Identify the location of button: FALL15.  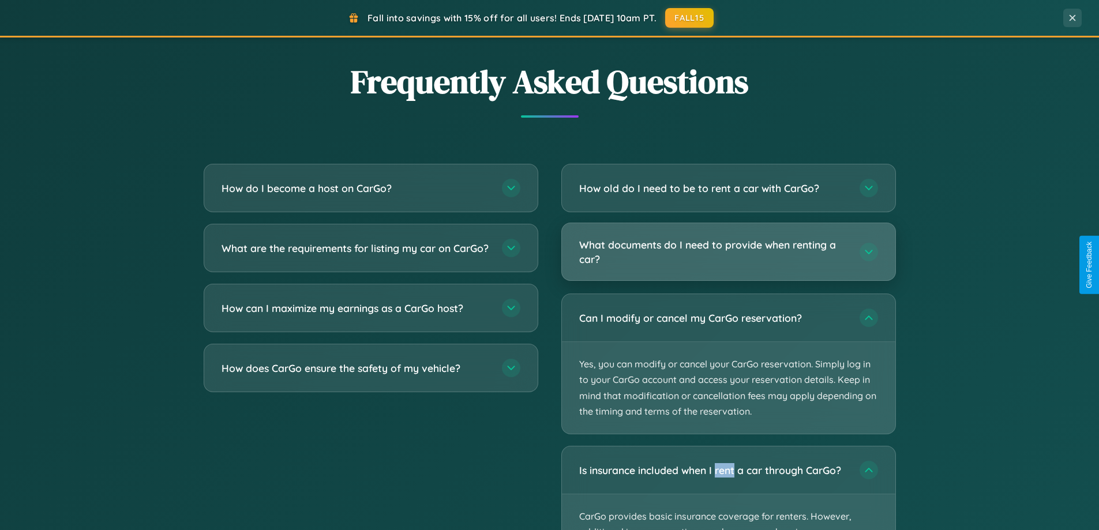
(689, 18).